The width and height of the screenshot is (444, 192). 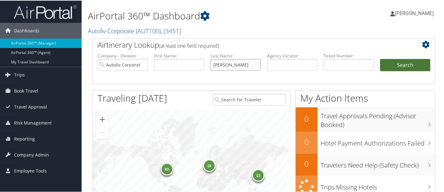 What do you see at coordinates (378, 118) in the screenshot?
I see `h3: Travel Approvals Pending (Advisor Booked)` at bounding box center [378, 118].